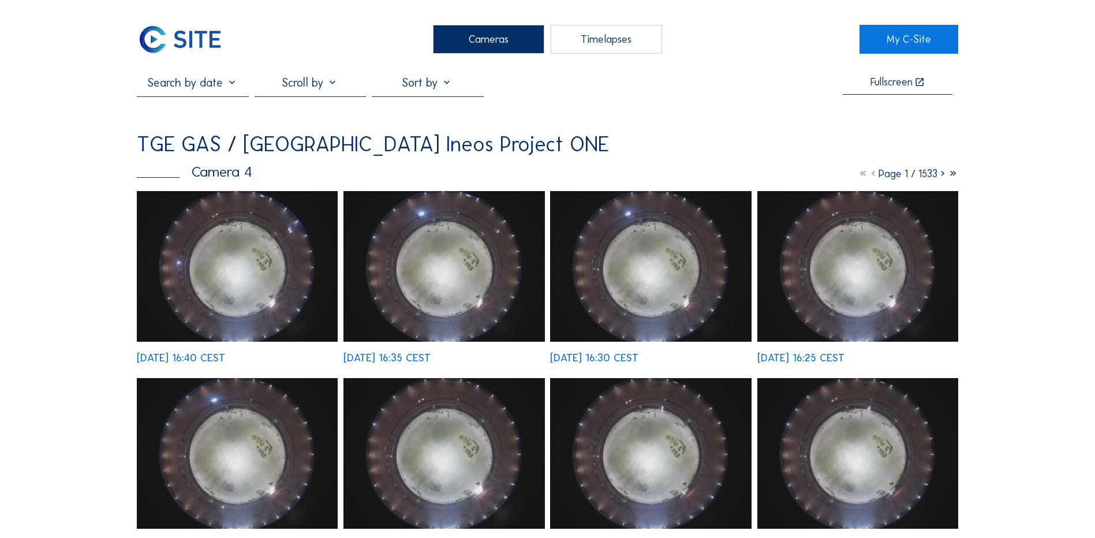 This screenshot has width=1095, height=538. Describe the element at coordinates (195, 171) in the screenshot. I see `div: Camera 4` at that location.